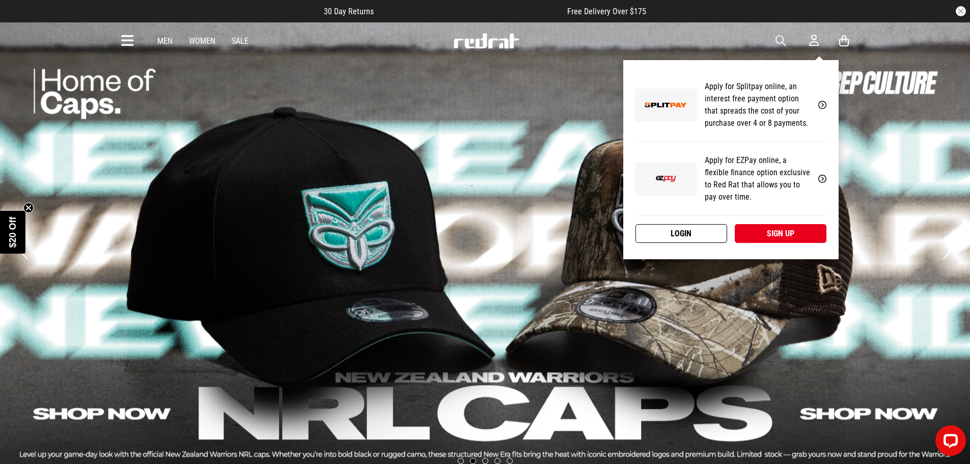 This screenshot has height=464, width=970. What do you see at coordinates (13, 232) in the screenshot?
I see `span: $20 Off` at bounding box center [13, 232].